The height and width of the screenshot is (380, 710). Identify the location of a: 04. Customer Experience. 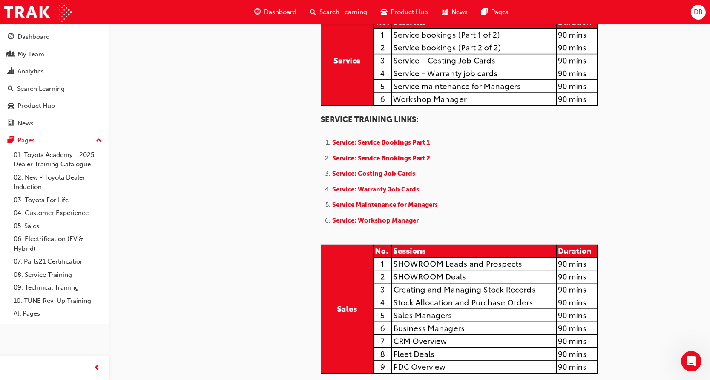
(58, 213).